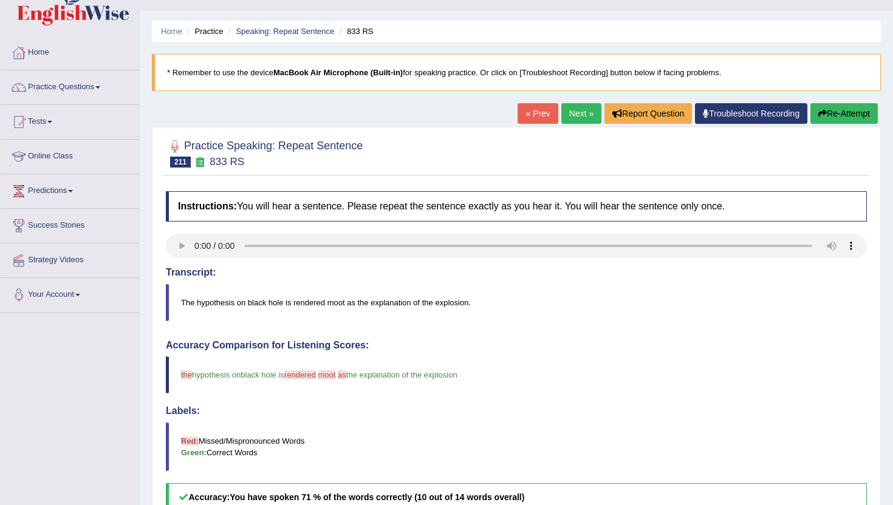 Image resolution: width=893 pixels, height=505 pixels. What do you see at coordinates (70, 224) in the screenshot?
I see `a: Success Stories` at bounding box center [70, 224].